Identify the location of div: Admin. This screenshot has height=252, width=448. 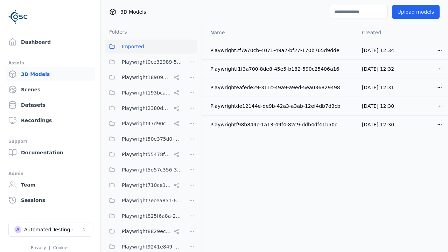
(50, 174).